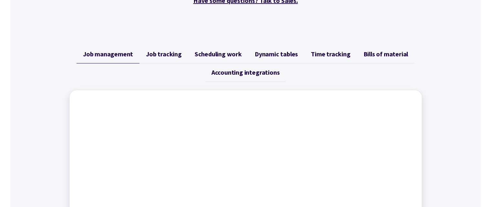 Image resolution: width=491 pixels, height=207 pixels. What do you see at coordinates (108, 54) in the screenshot?
I see `span: Job management` at bounding box center [108, 54].